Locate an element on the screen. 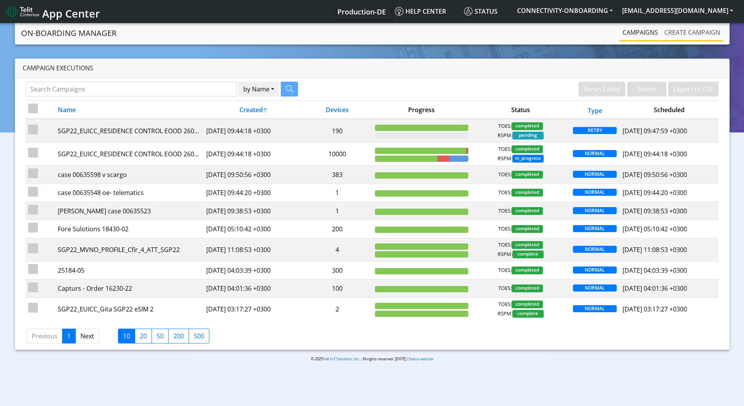  td: 10000 is located at coordinates (338, 154).